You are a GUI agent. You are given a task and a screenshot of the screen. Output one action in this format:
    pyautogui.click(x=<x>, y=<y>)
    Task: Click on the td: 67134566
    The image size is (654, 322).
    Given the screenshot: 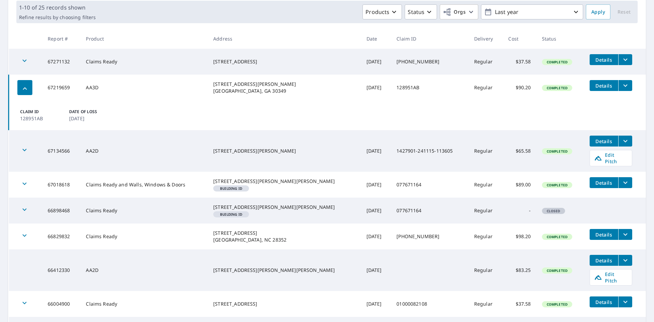 What is the action you would take?
    pyautogui.click(x=61, y=151)
    